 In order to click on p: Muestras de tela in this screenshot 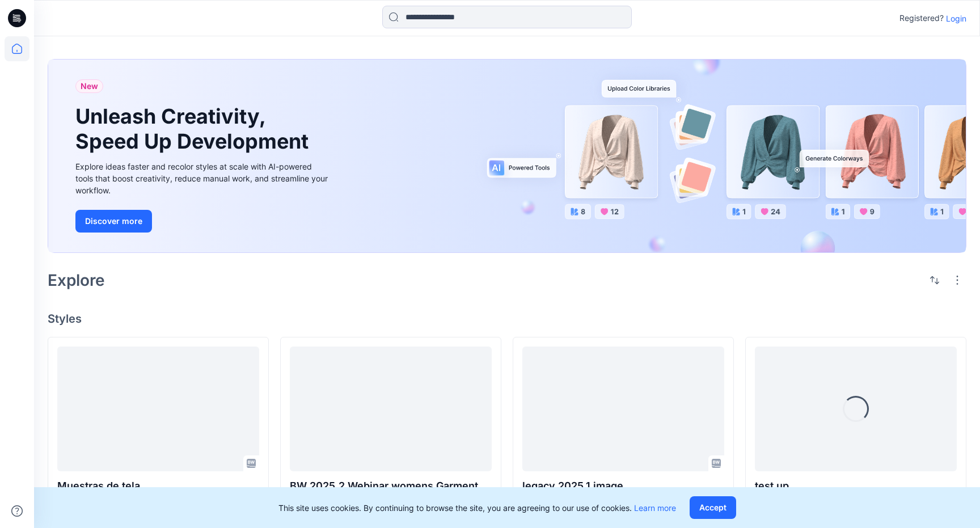, I will do `click(158, 486)`.